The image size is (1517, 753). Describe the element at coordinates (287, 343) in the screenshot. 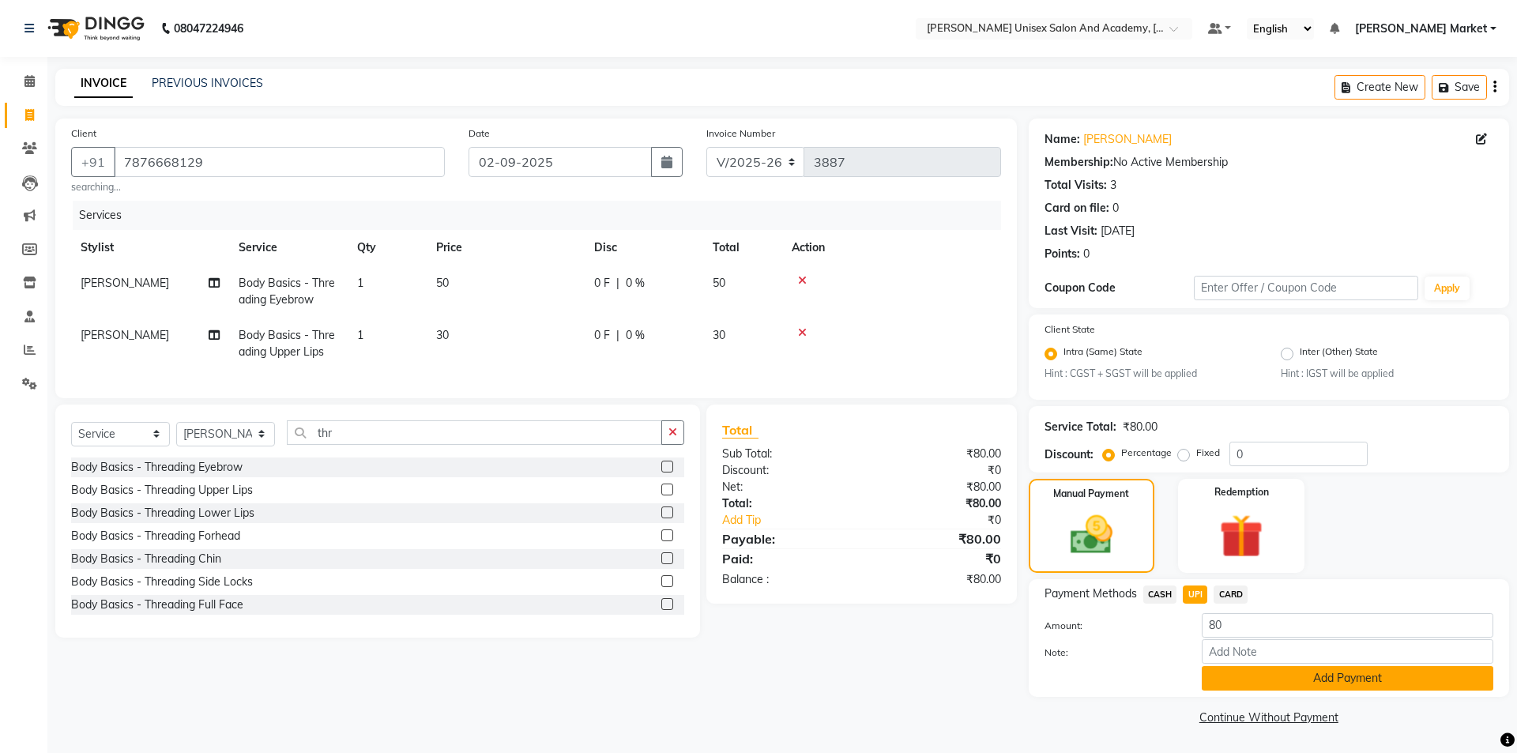

I see `span: Body Basics - Threading Upper Lips` at that location.